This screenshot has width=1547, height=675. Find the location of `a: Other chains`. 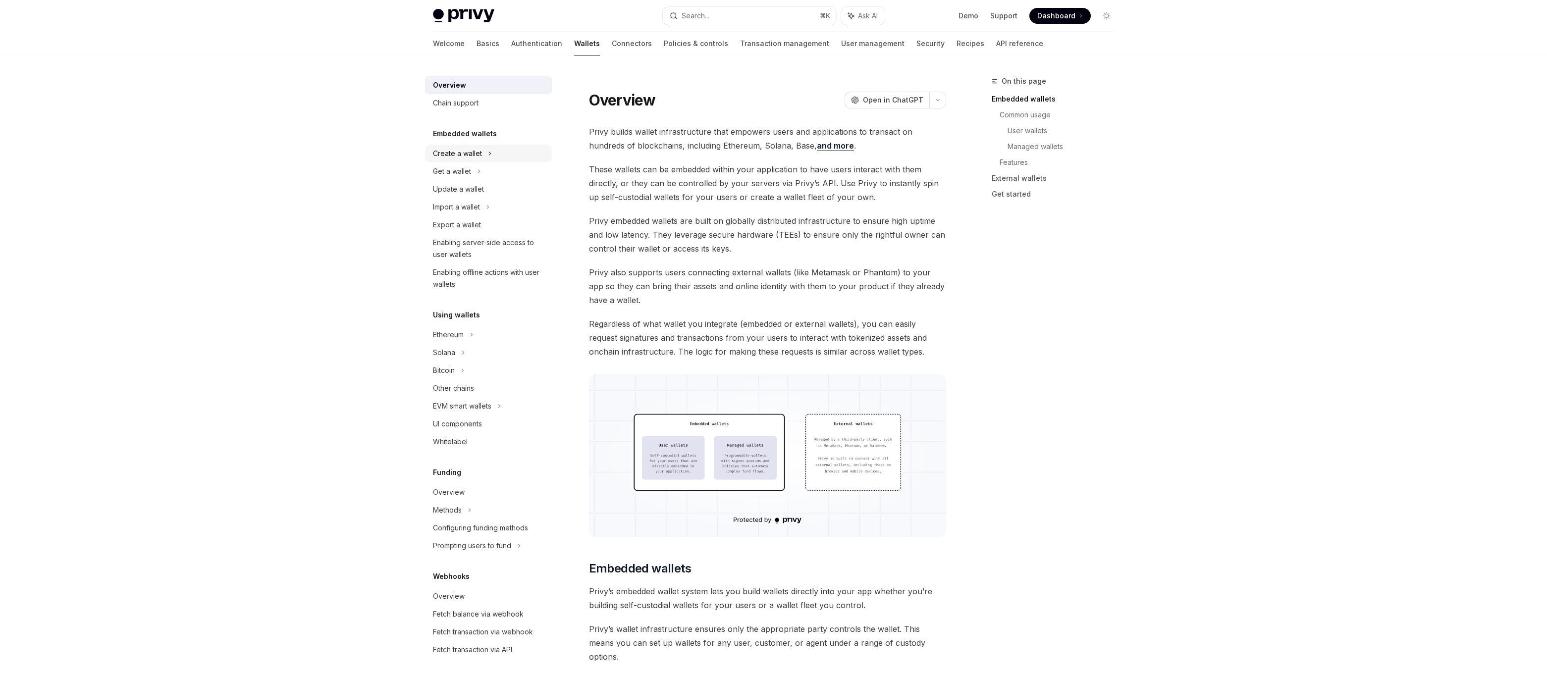

a: Other chains is located at coordinates (488, 388).